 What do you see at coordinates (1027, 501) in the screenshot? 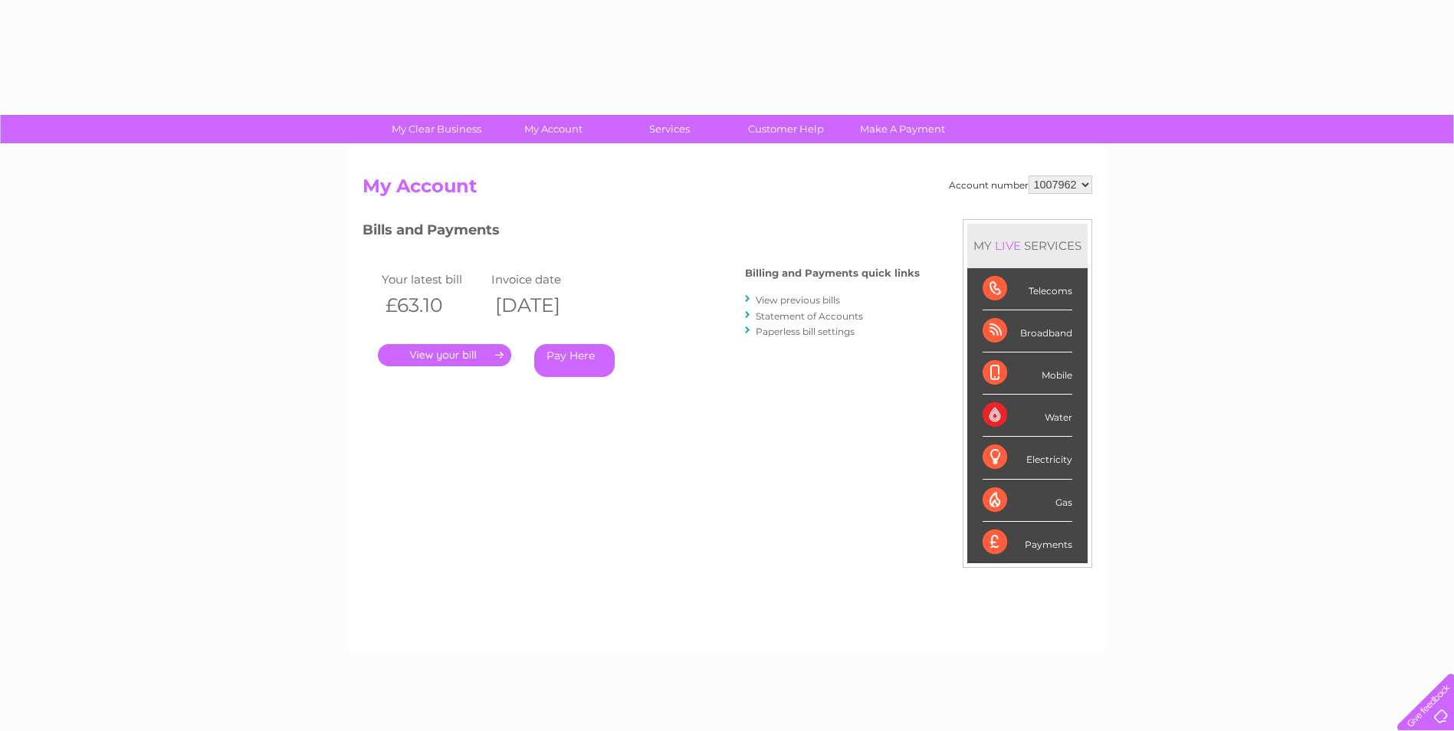
I see `div: Gas` at bounding box center [1027, 501].